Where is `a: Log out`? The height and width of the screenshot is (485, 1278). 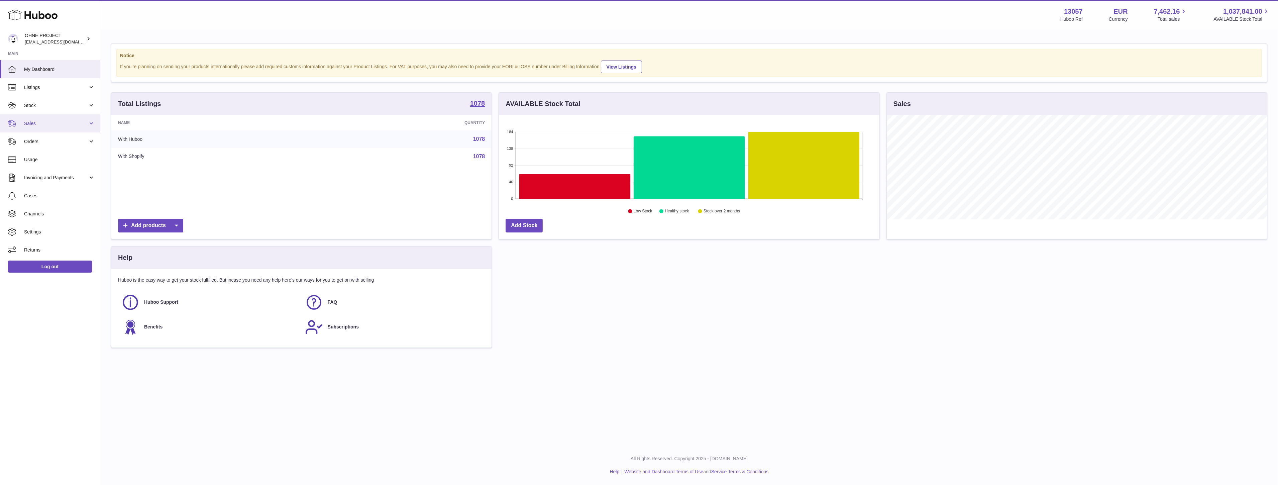 a: Log out is located at coordinates (50, 266).